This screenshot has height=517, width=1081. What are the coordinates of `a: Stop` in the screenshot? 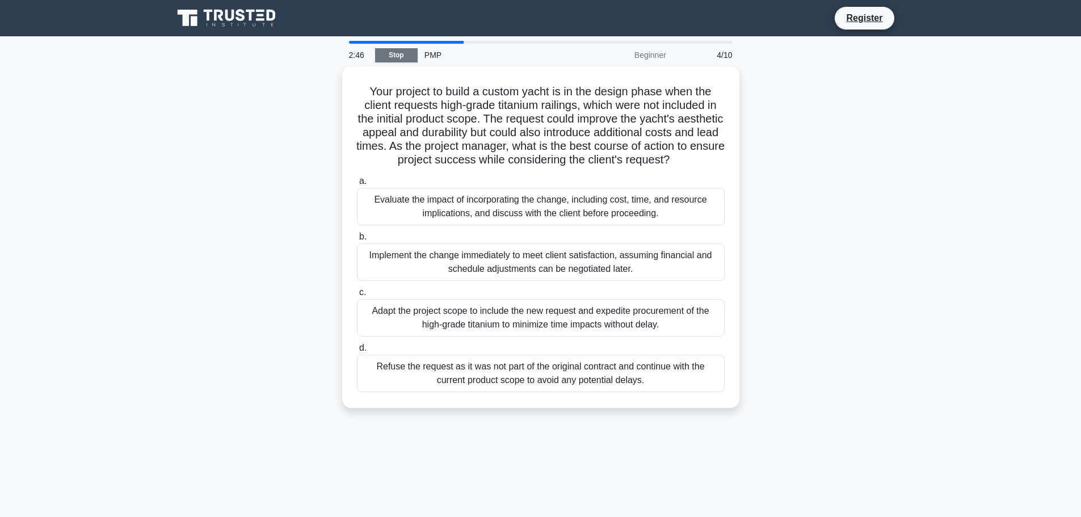 It's located at (396, 55).